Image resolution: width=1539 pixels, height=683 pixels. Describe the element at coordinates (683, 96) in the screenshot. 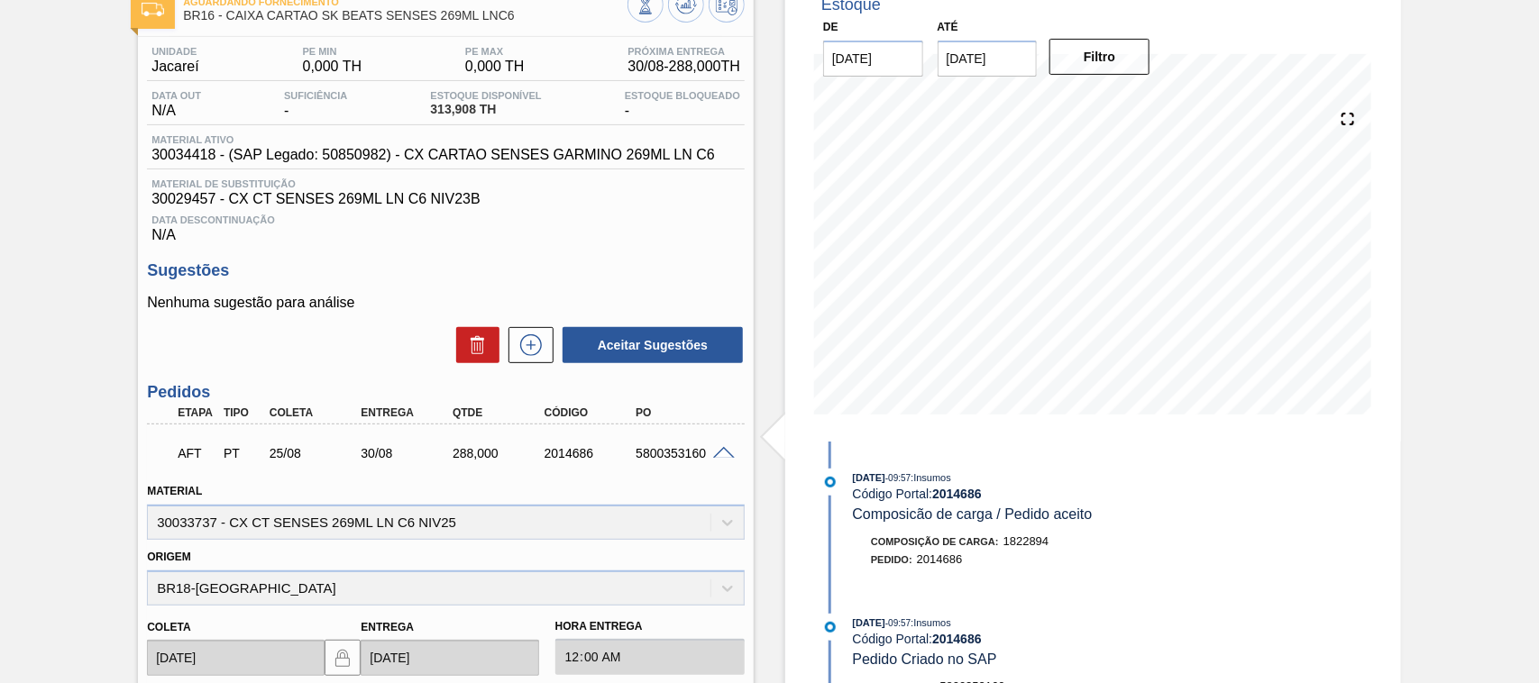

I see `span: Estoque Bloqueado` at that location.